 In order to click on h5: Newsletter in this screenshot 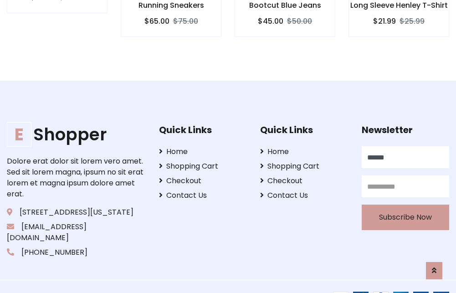, I will do `click(405, 130)`.